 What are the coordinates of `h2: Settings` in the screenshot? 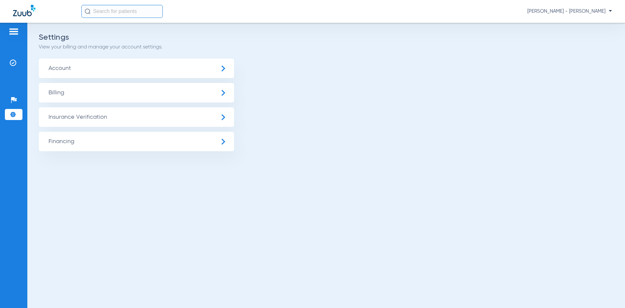 It's located at (326, 37).